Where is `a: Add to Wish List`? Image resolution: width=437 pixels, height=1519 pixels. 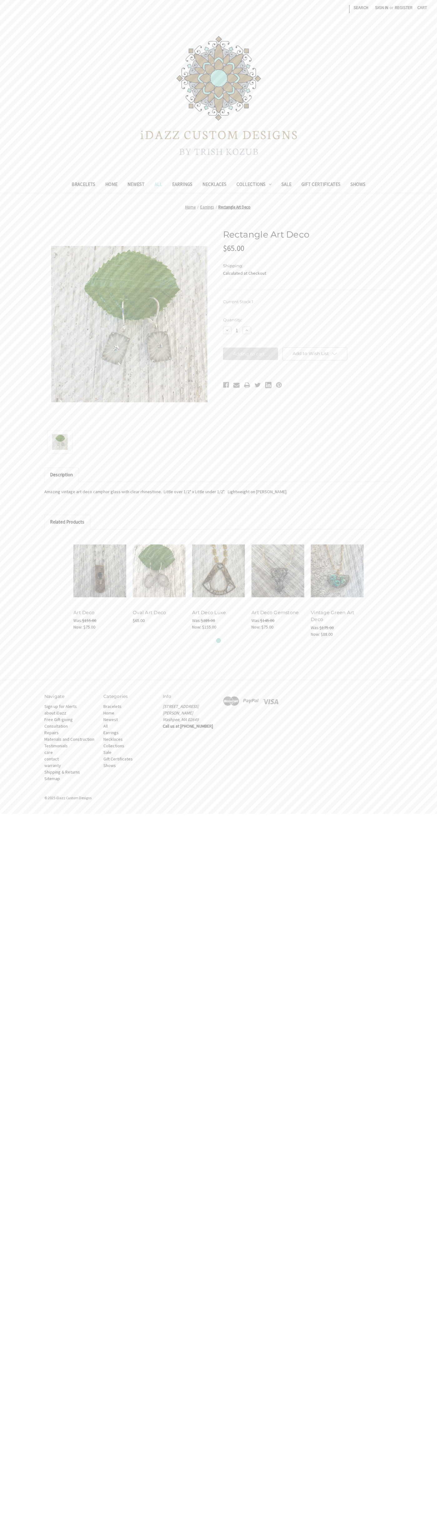 a: Add to Wish List is located at coordinates (315, 354).